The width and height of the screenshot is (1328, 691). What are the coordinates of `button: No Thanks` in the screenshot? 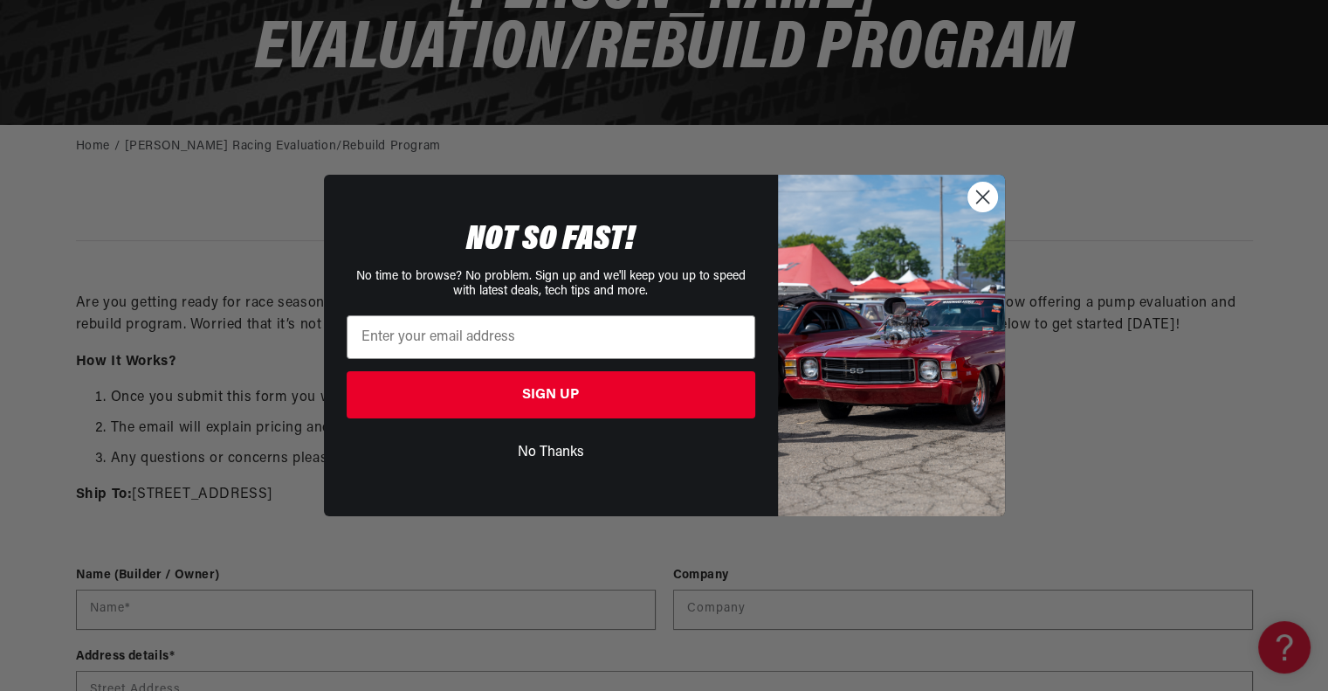 It's located at (551, 452).